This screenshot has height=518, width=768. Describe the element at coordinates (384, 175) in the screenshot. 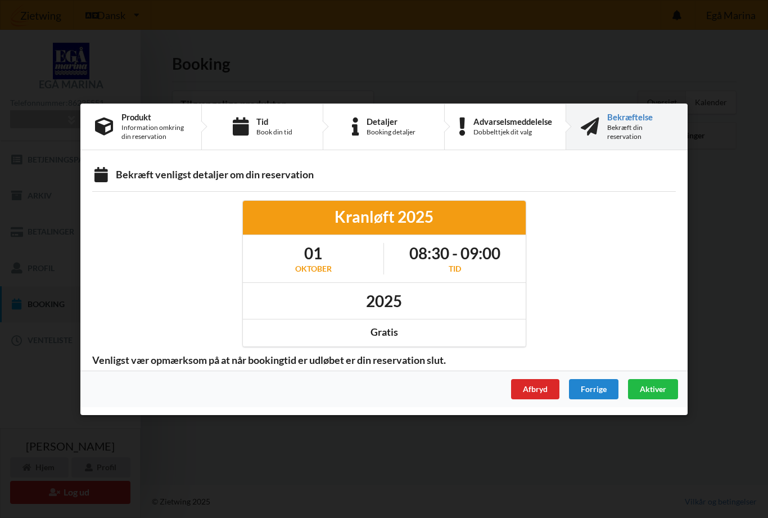

I see `div: Bekræft venligst detaljer om din reservation` at that location.